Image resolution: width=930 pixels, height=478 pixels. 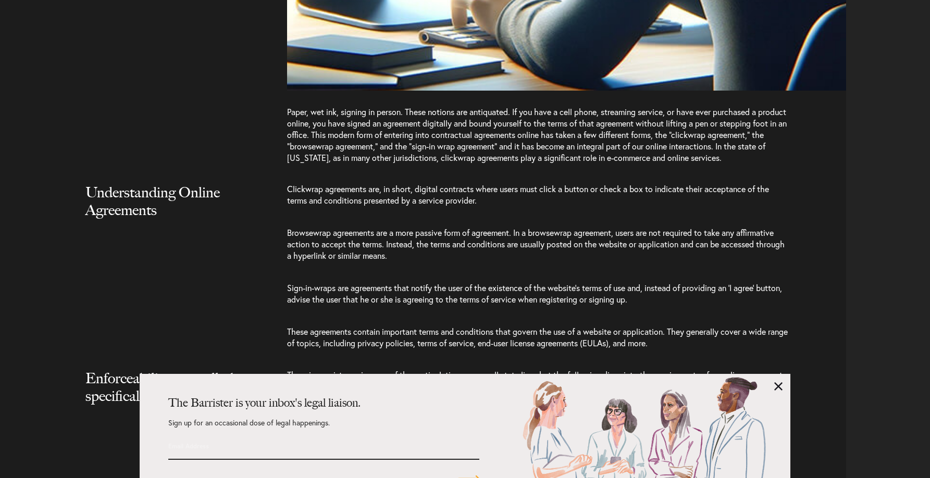 I want to click on span: Sign-in-wraps are agreements that notify the user of the existence of the website’s terms of use ..., so click(x=534, y=293).